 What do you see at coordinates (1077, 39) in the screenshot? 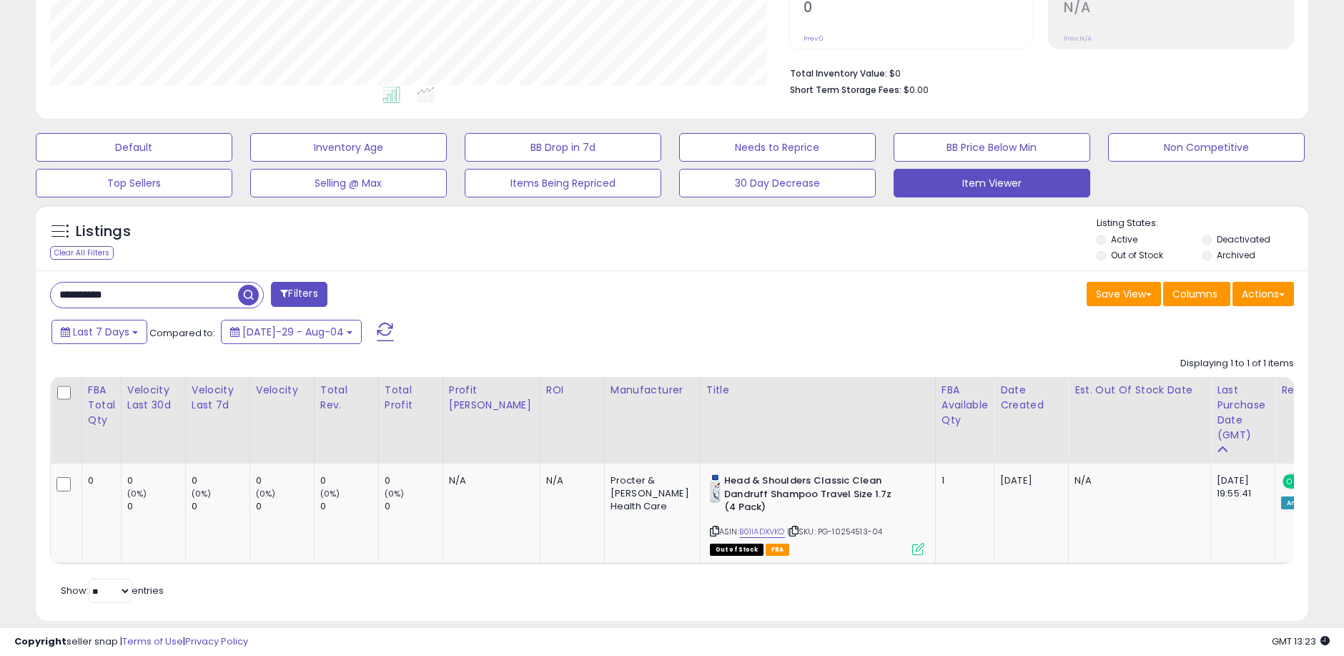
I see `small: Prev: N/A` at bounding box center [1077, 39].